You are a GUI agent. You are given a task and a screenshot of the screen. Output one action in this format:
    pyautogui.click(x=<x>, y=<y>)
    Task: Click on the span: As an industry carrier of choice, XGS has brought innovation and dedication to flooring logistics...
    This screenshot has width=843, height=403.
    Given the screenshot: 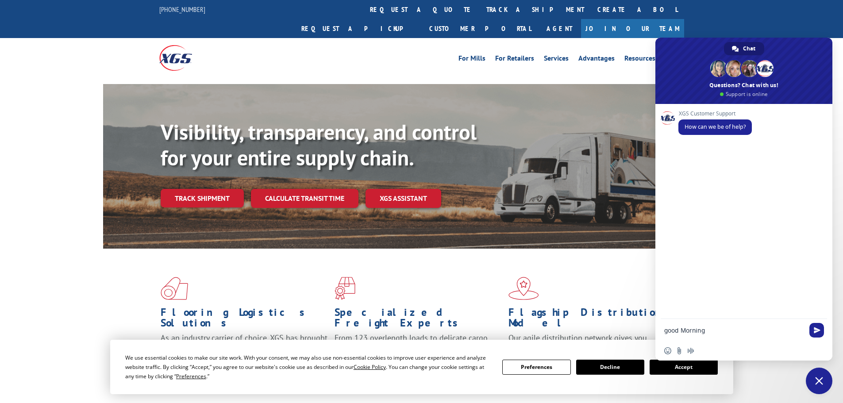 What is the action you would take?
    pyautogui.click(x=244, y=348)
    